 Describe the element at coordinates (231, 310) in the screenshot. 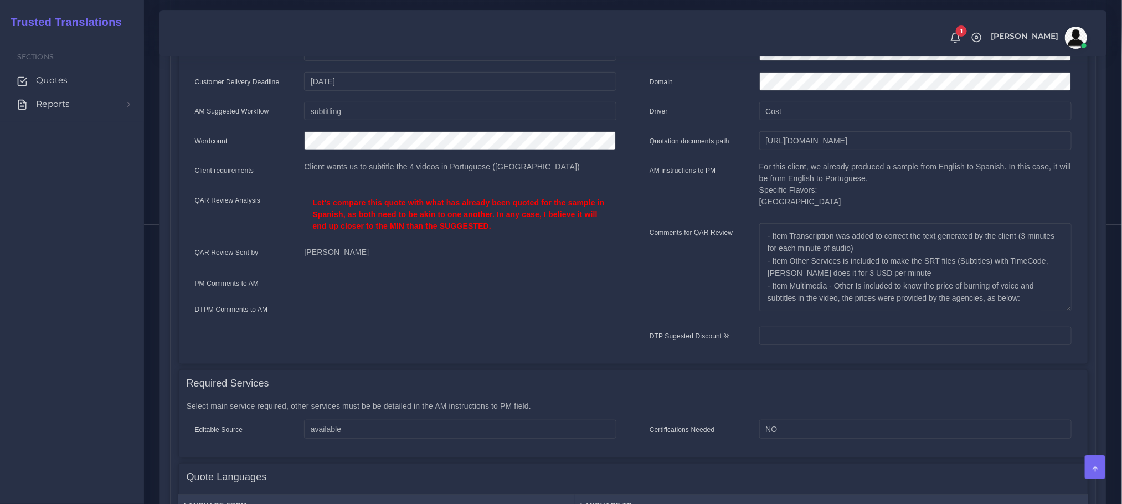

I see `label: DTPM Comments to AM` at that location.